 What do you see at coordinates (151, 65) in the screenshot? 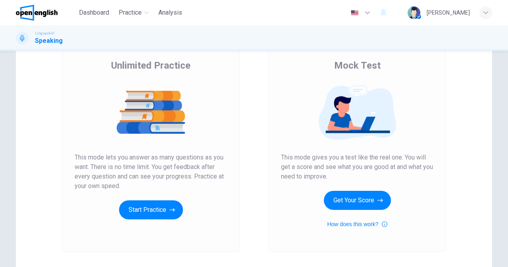
I see `span: Unlimited Practice` at bounding box center [151, 65].